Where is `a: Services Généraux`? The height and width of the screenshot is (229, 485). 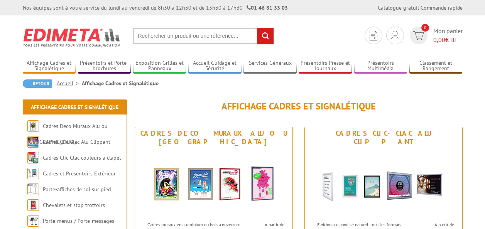
a: Services Généraux is located at coordinates (270, 66).